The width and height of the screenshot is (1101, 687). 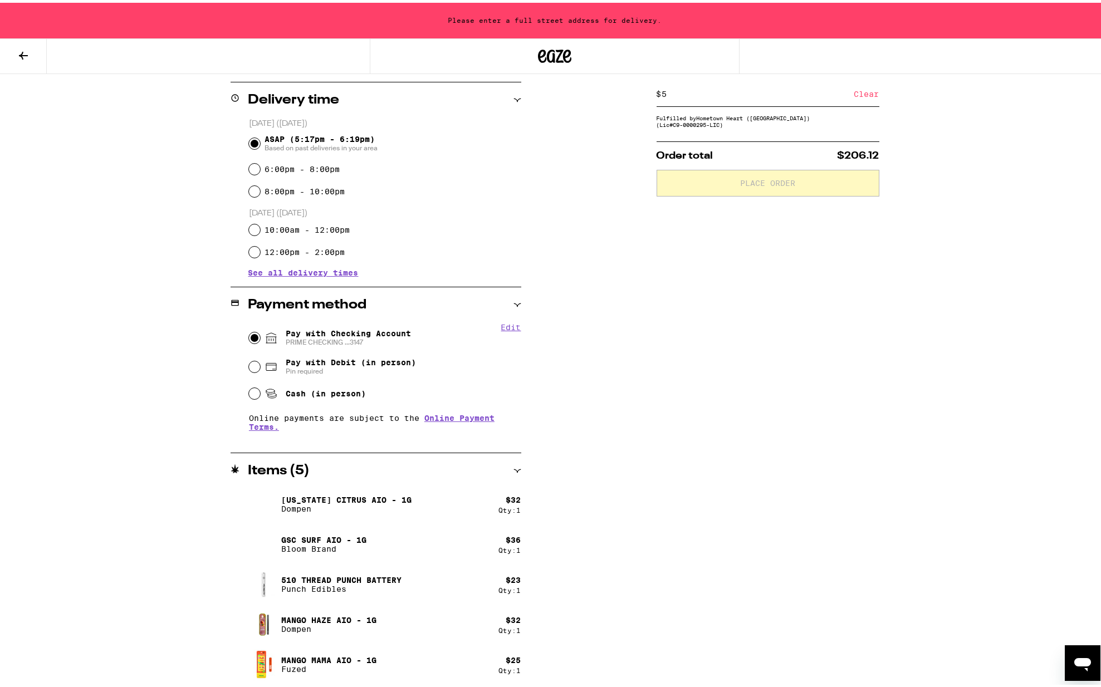 I want to click on img: 510 Thread Punch Battery, so click(x=264, y=582).